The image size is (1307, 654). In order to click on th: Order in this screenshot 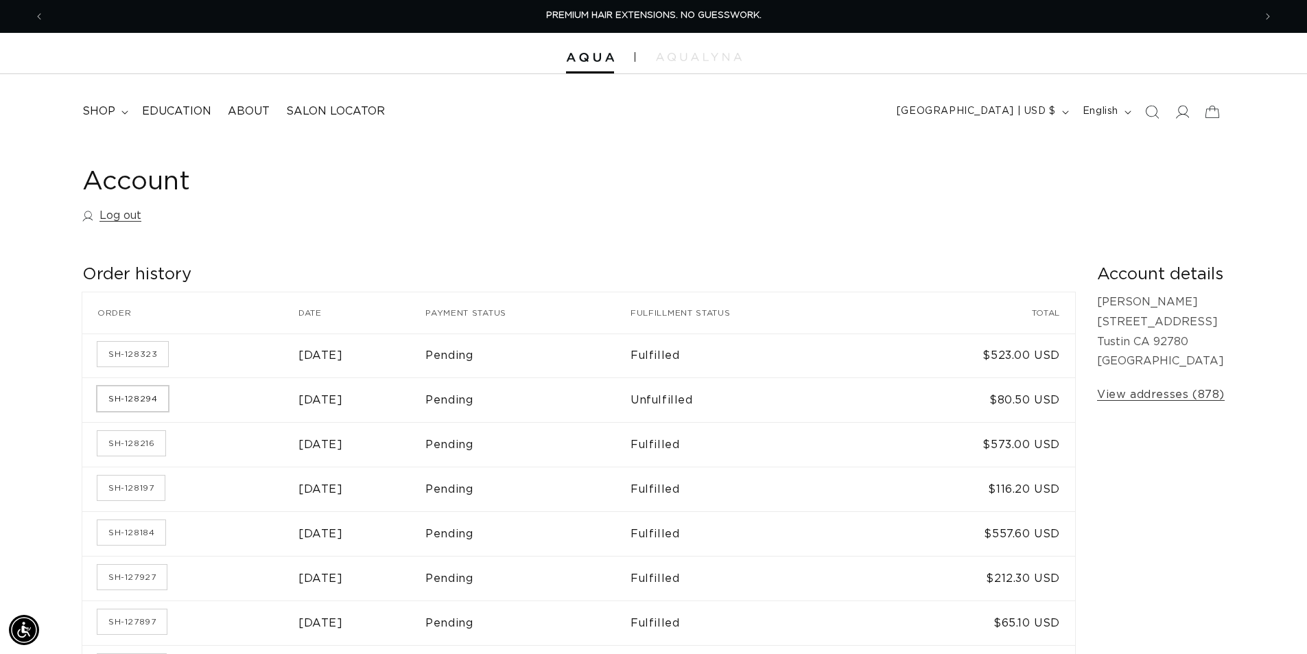, I will do `click(190, 313)`.